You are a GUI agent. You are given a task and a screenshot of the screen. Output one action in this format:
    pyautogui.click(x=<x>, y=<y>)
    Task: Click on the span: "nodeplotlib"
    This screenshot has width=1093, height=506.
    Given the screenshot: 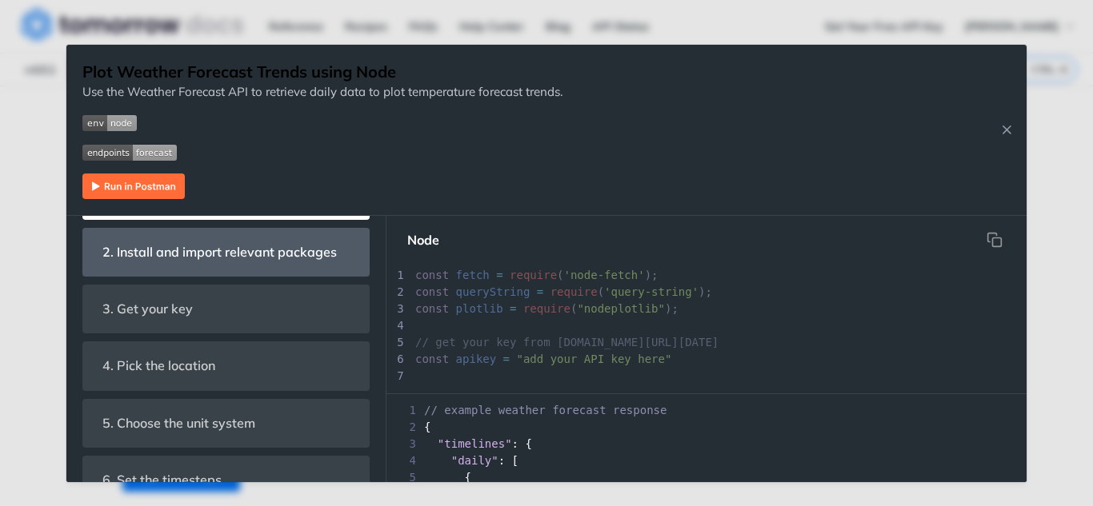 What is the action you would take?
    pyautogui.click(x=621, y=309)
    